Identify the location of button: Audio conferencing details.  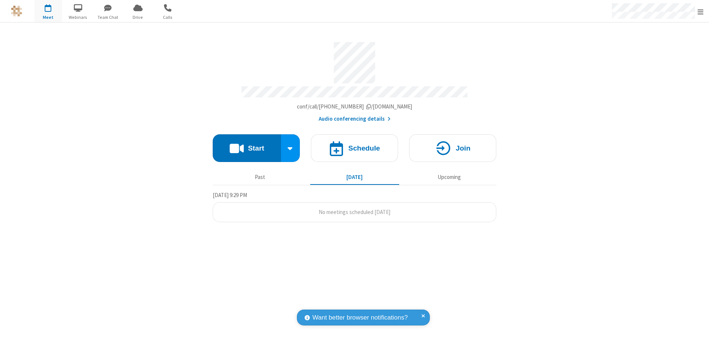
(354, 119).